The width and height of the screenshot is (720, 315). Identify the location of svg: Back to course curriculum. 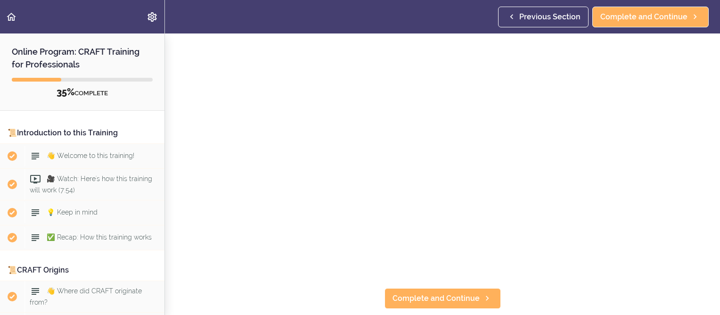
(11, 17).